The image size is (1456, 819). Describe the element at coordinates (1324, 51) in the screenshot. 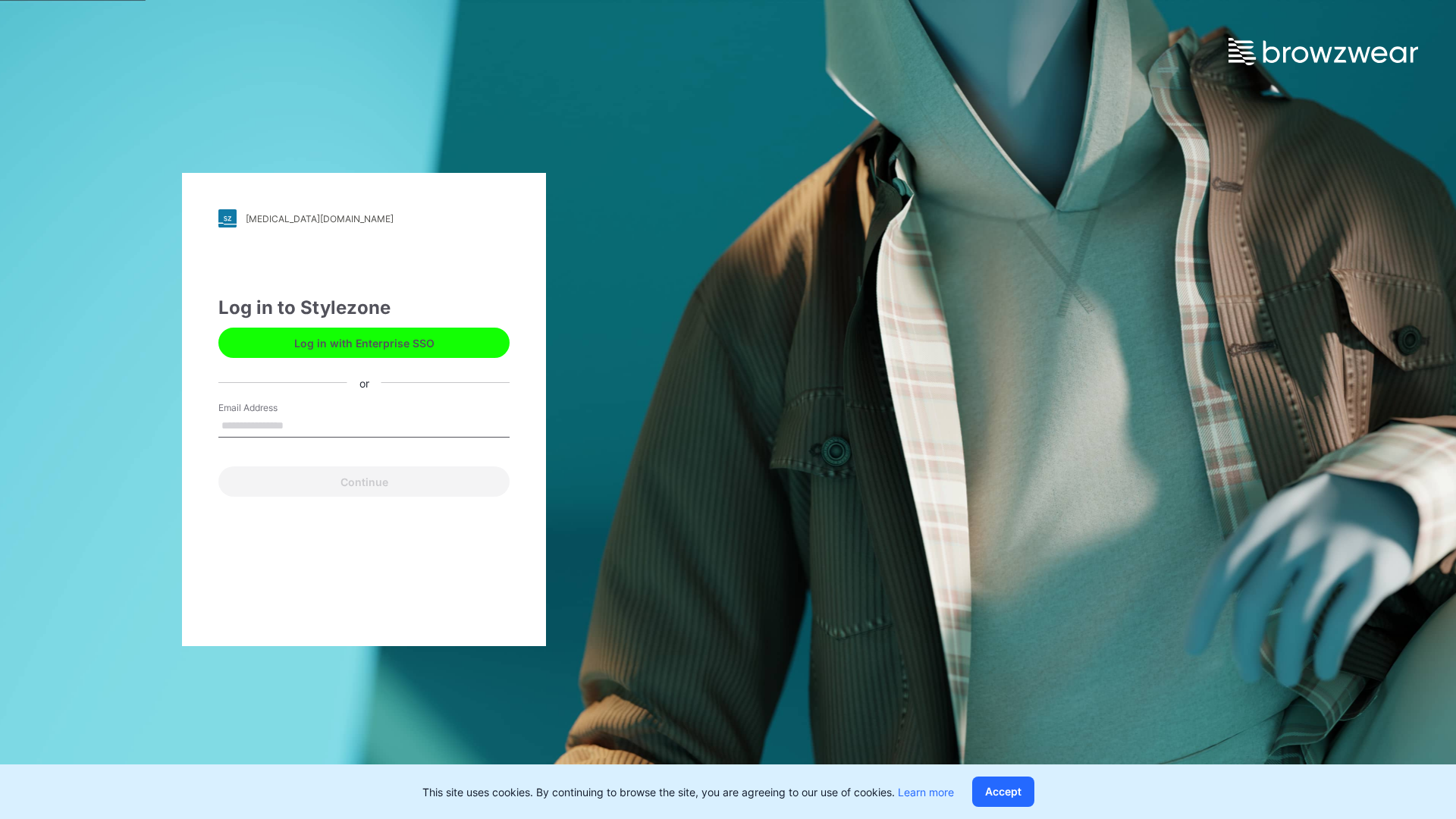

I see `img: browzwear-logo.e42bd6dac1945053ebaf764b6aa21510.svg` at that location.